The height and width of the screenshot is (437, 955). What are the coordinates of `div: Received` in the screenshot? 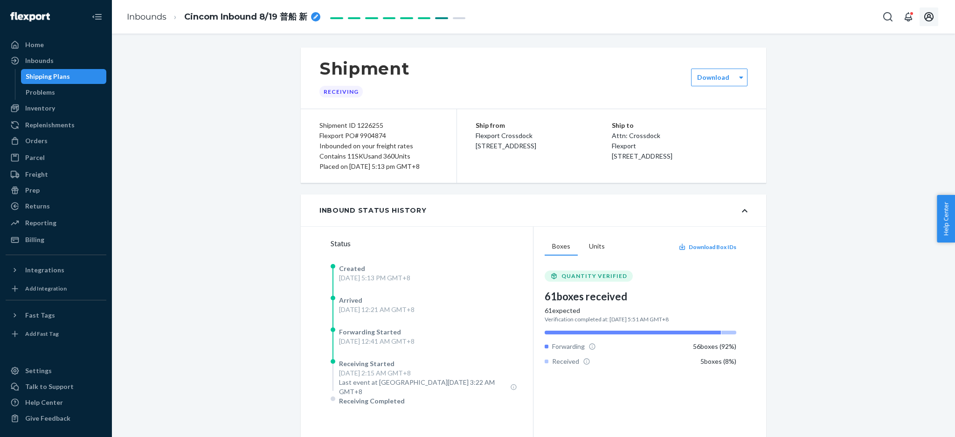 It's located at (567, 361).